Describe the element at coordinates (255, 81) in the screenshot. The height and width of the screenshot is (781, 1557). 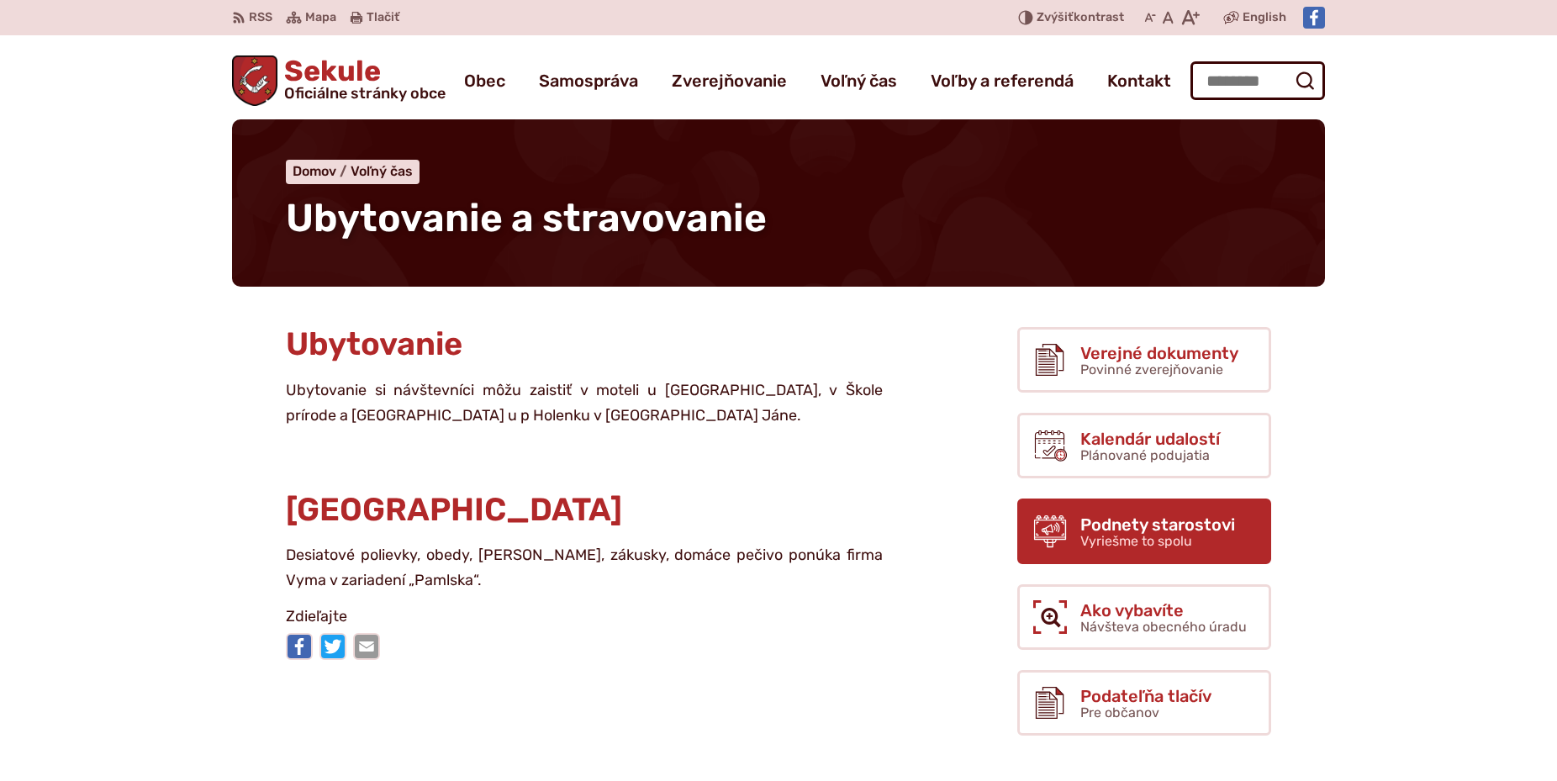
I see `img: Prejsť na domovskú stránku` at that location.